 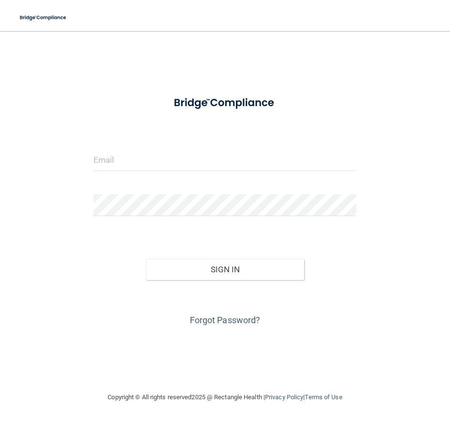 I want to click on button: Sign In, so click(x=225, y=270).